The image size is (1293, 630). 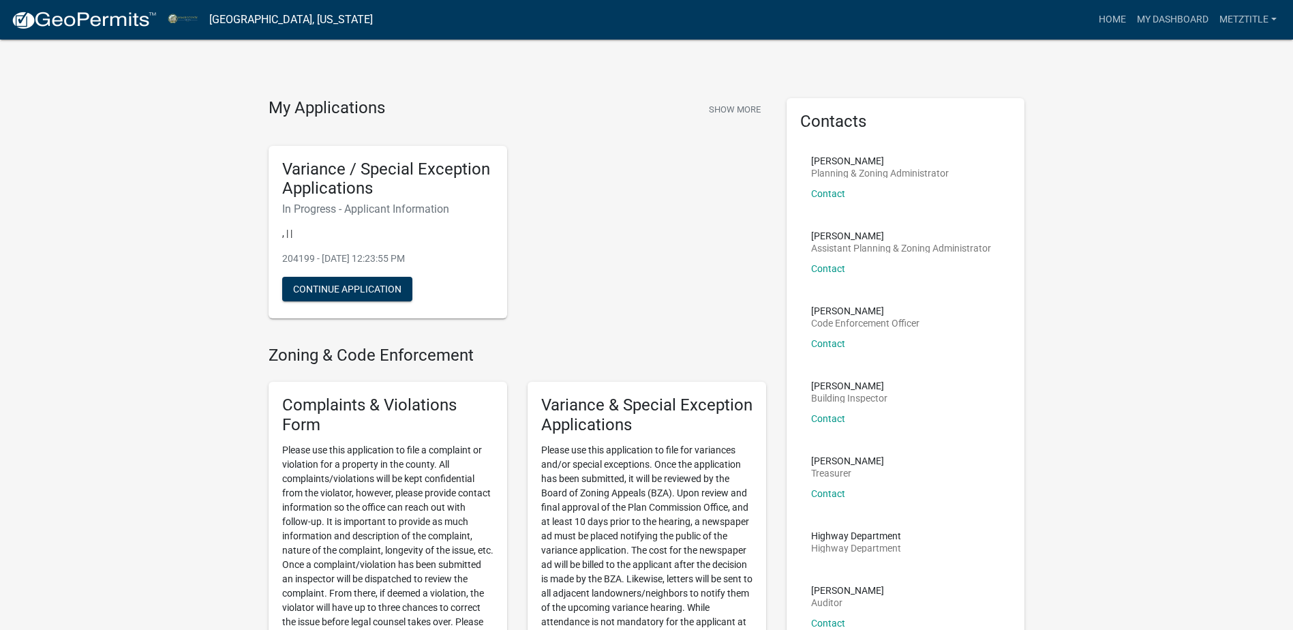 I want to click on h4: My Applications, so click(x=326, y=108).